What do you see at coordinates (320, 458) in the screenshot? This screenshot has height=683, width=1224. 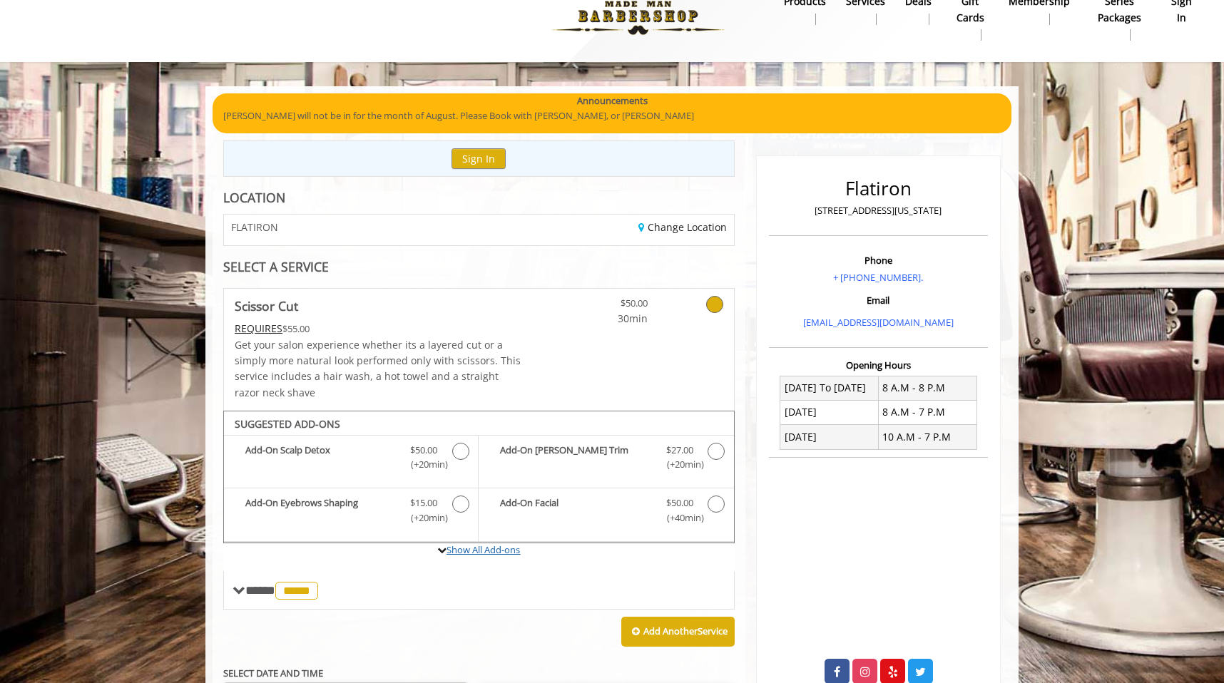 I see `b: Add-On Scalp Detox` at bounding box center [320, 458].